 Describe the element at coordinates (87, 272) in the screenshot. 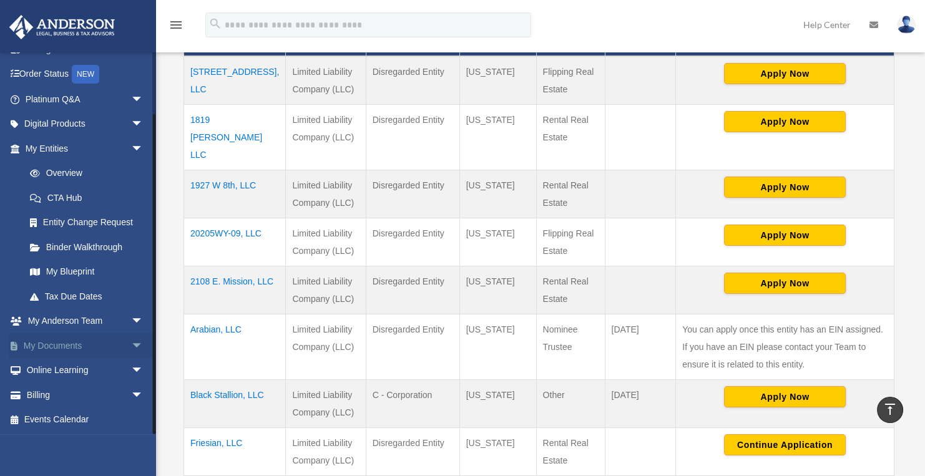

I see `a: My Blueprint` at that location.